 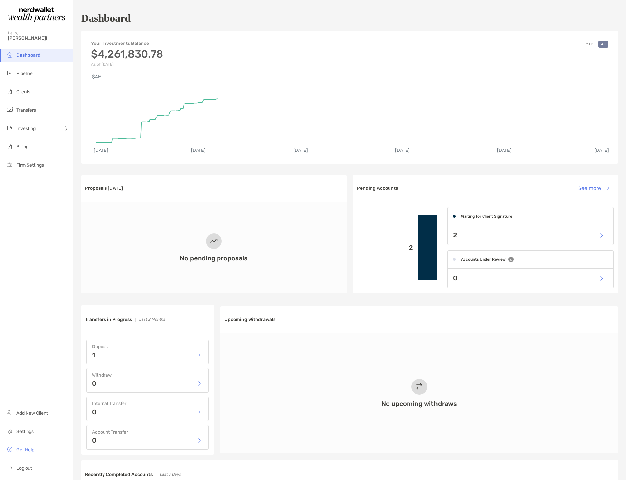 What do you see at coordinates (93, 355) in the screenshot?
I see `p: 1` at bounding box center [93, 355].